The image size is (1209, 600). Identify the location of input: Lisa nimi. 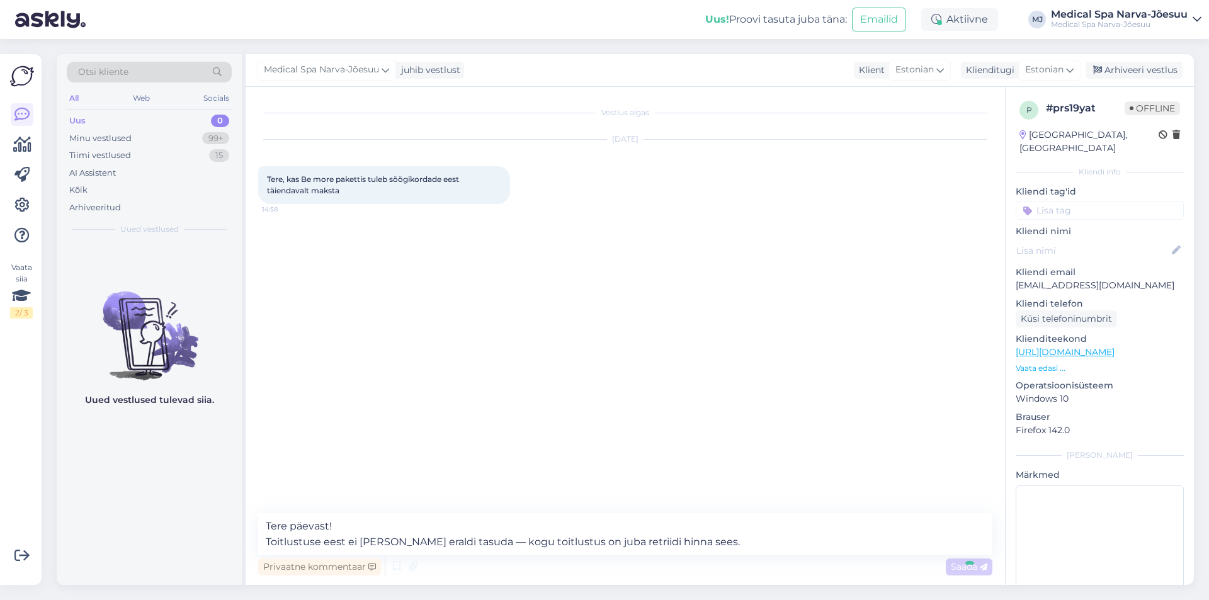
(1093, 251).